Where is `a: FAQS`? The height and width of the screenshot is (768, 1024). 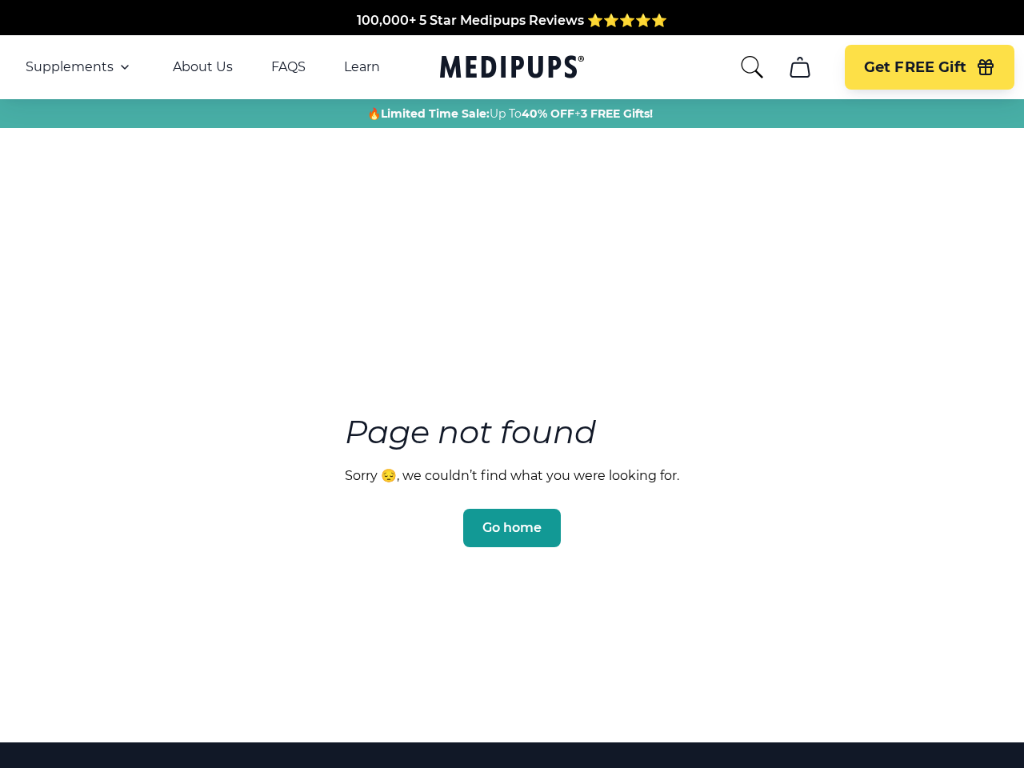 a: FAQS is located at coordinates (288, 67).